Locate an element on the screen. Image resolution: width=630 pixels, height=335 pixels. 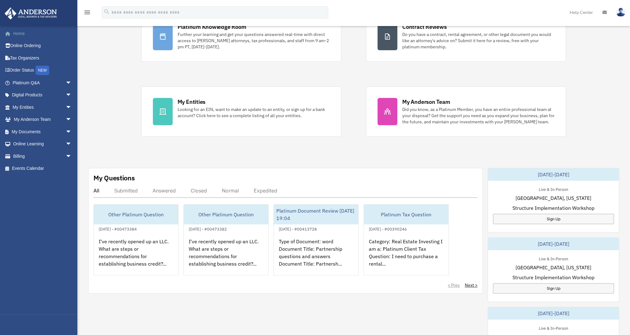
div: NEW is located at coordinates (42, 70).